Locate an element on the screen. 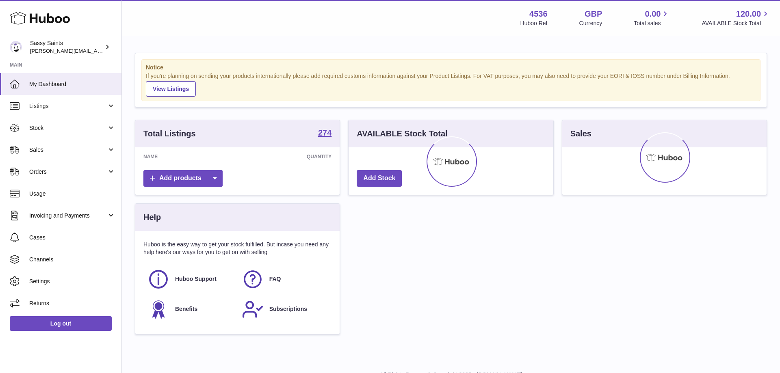  strong: 4536 is located at coordinates (538, 14).